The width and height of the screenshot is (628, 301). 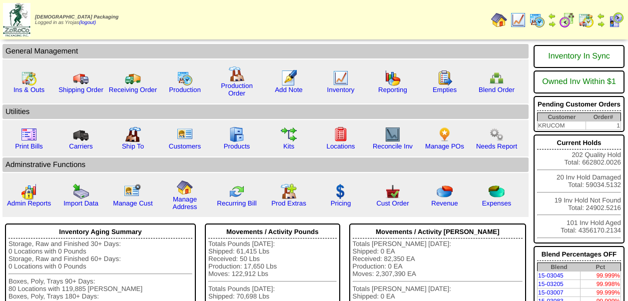 I want to click on a: Cust Order, so click(x=392, y=203).